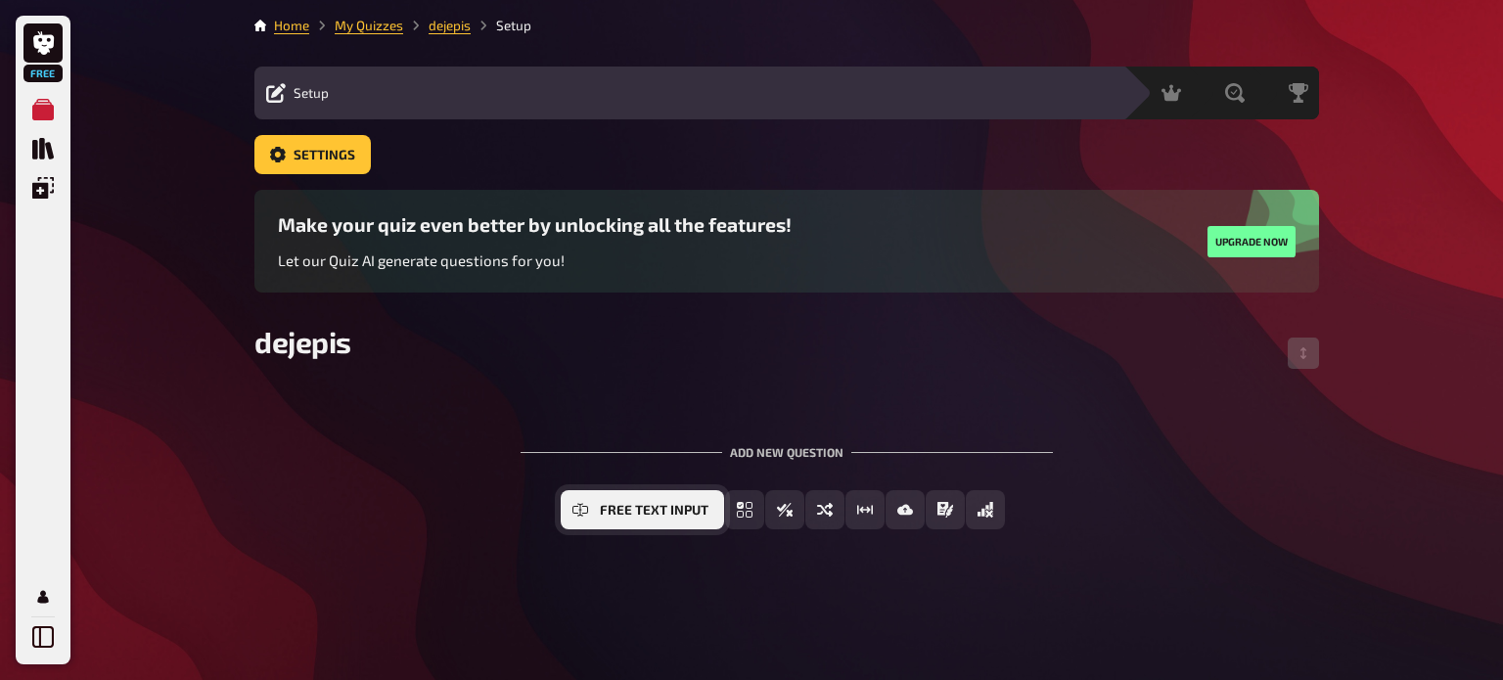 This screenshot has height=680, width=1503. I want to click on div: Add new question, so click(787, 444).